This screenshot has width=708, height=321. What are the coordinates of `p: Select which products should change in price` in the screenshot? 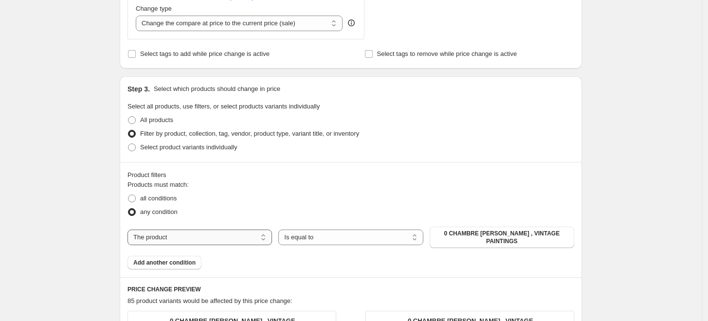 It's located at (217, 89).